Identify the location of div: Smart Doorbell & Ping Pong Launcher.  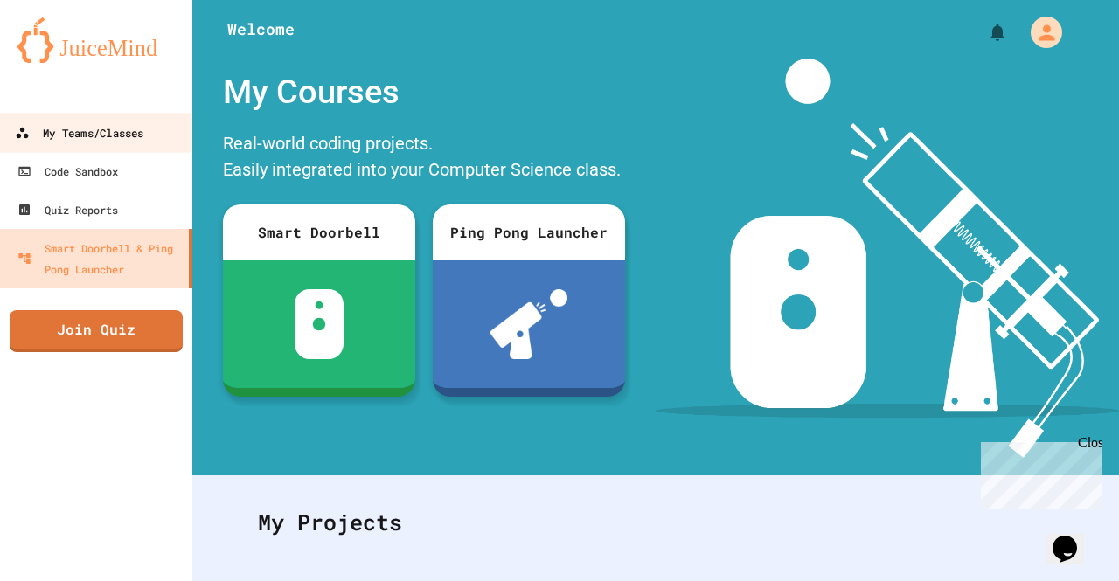
(100, 259).